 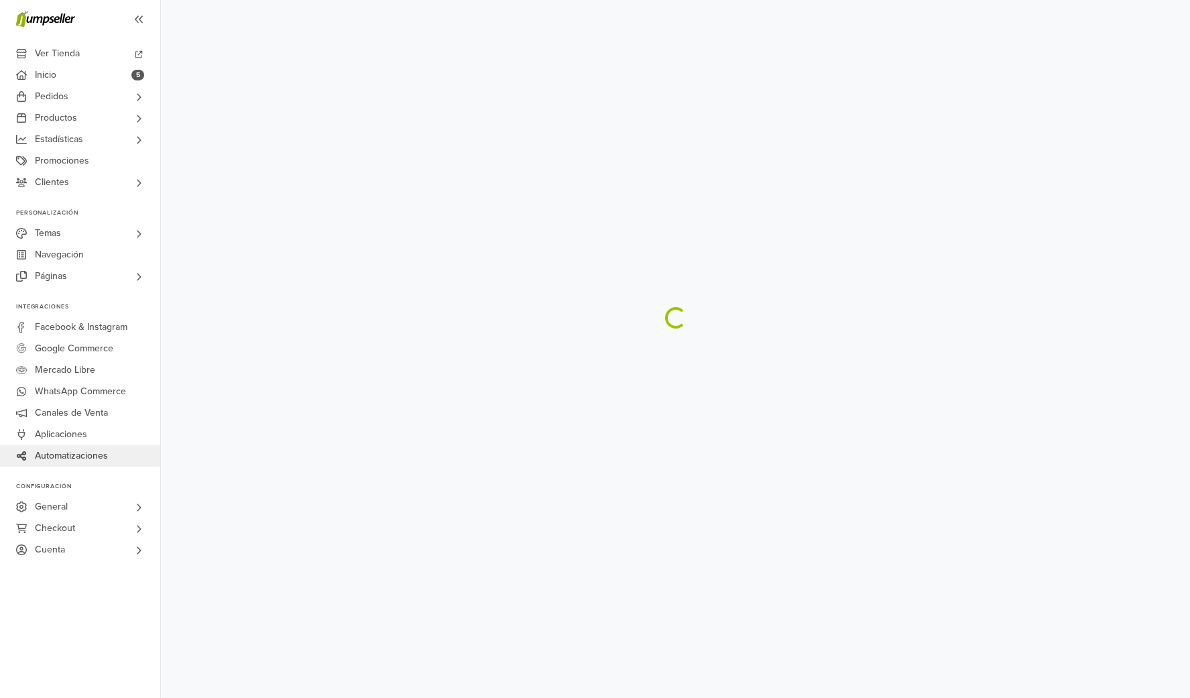 What do you see at coordinates (137, 75) in the screenshot?
I see `span: 5` at bounding box center [137, 75].